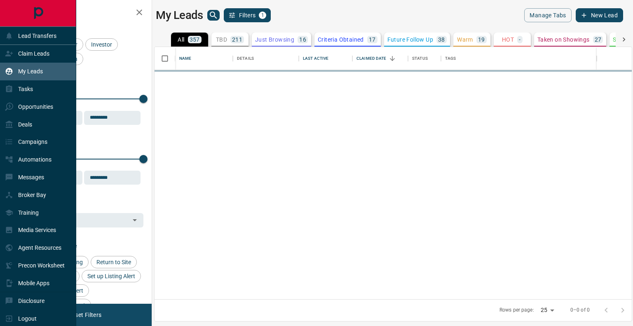 The width and height of the screenshot is (633, 326). Describe the element at coordinates (442, 40) in the screenshot. I see `p: 38` at that location.